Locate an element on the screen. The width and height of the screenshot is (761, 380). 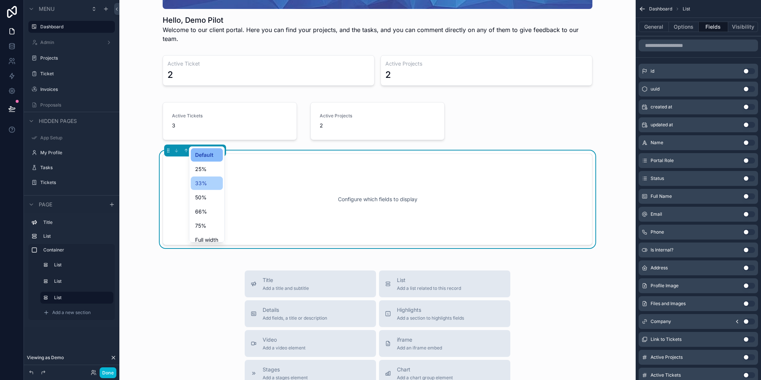
span: 50% is located at coordinates (201, 198).